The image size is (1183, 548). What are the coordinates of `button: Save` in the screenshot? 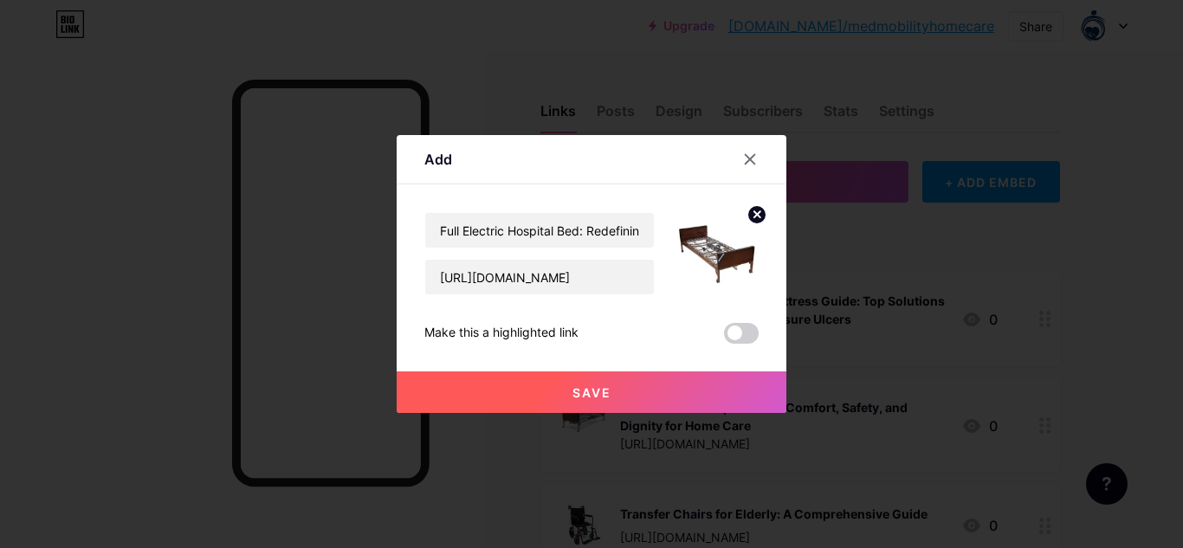 It's located at (592, 392).